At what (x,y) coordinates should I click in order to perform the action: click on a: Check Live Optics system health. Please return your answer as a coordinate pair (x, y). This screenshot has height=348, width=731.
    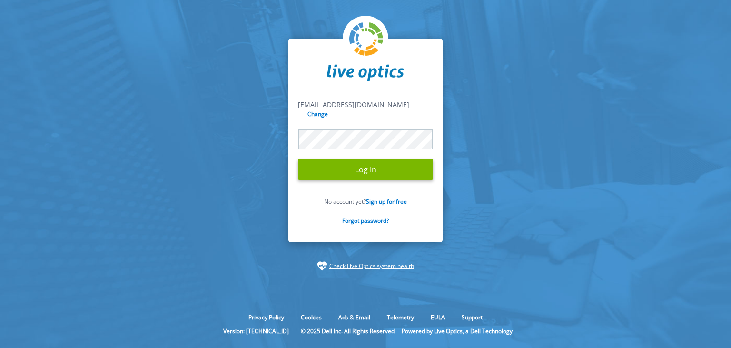
    Looking at the image, I should click on (372, 266).